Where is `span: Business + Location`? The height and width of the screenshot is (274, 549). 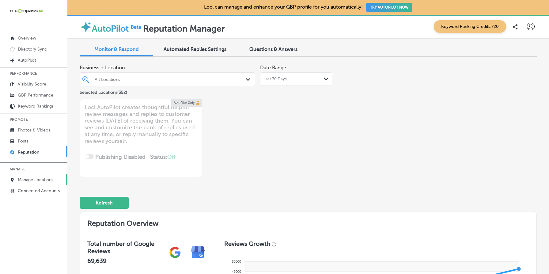 span: Business + Location is located at coordinates (167, 67).